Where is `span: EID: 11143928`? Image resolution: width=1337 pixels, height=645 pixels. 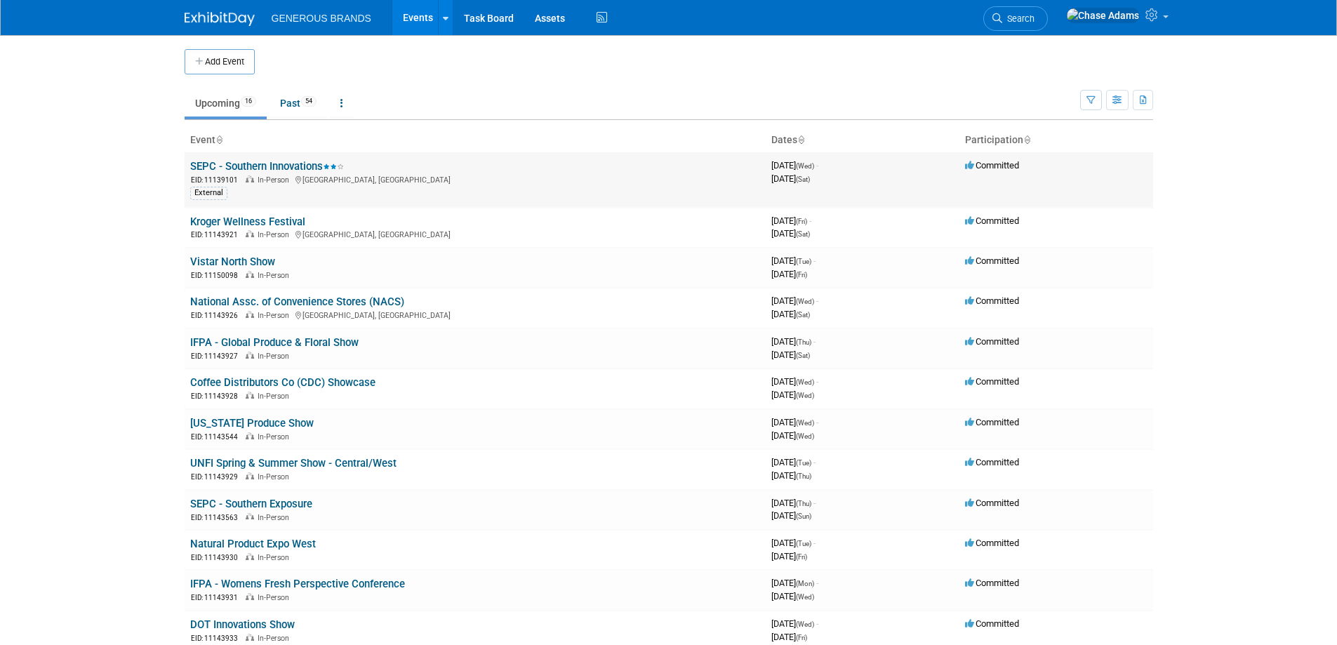
span: EID: 11143928 is located at coordinates (217, 396).